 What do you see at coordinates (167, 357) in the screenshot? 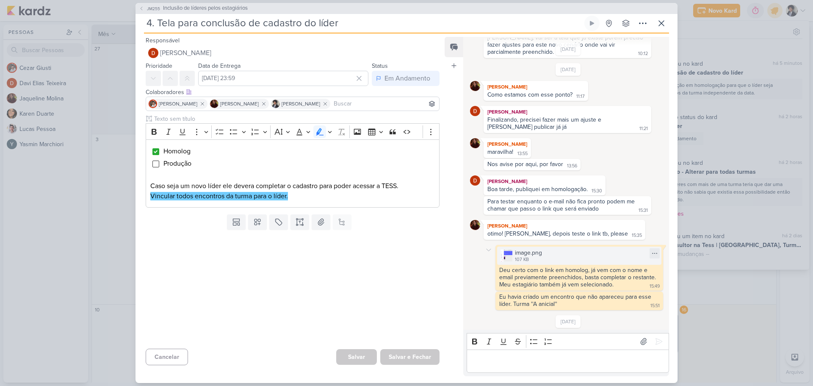
I see `button: Cancelar` at bounding box center [167, 357].